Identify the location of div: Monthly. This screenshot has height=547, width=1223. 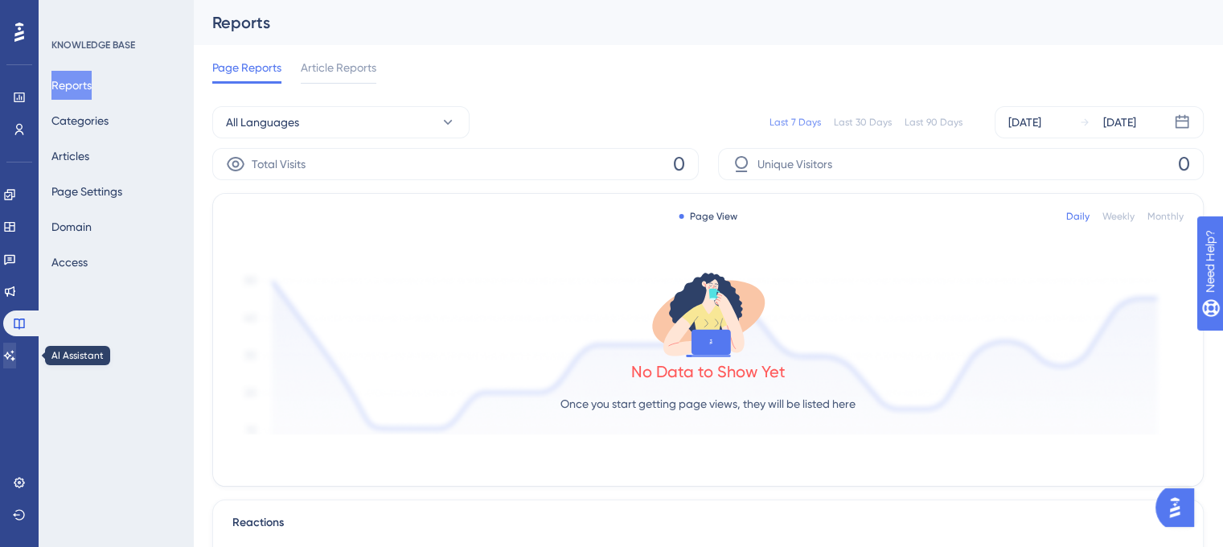
(1165, 216).